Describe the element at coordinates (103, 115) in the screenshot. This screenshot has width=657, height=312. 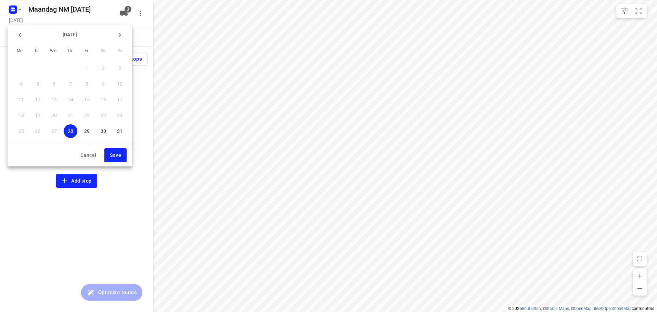
I see `button: 23` at that location.